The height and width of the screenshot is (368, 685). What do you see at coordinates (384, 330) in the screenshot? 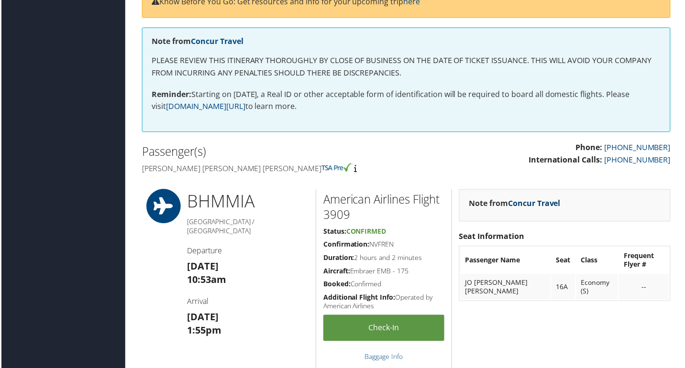
I see `a: Check-in` at bounding box center [384, 330].